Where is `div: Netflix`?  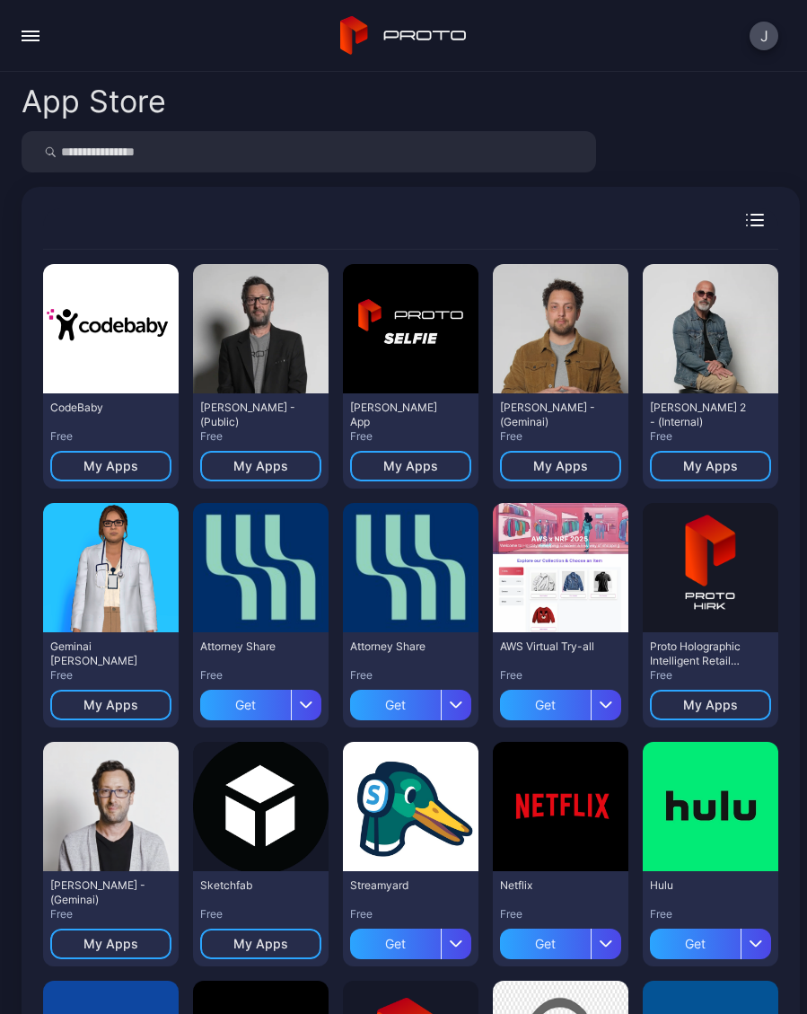
div: Netflix is located at coordinates (550, 885).